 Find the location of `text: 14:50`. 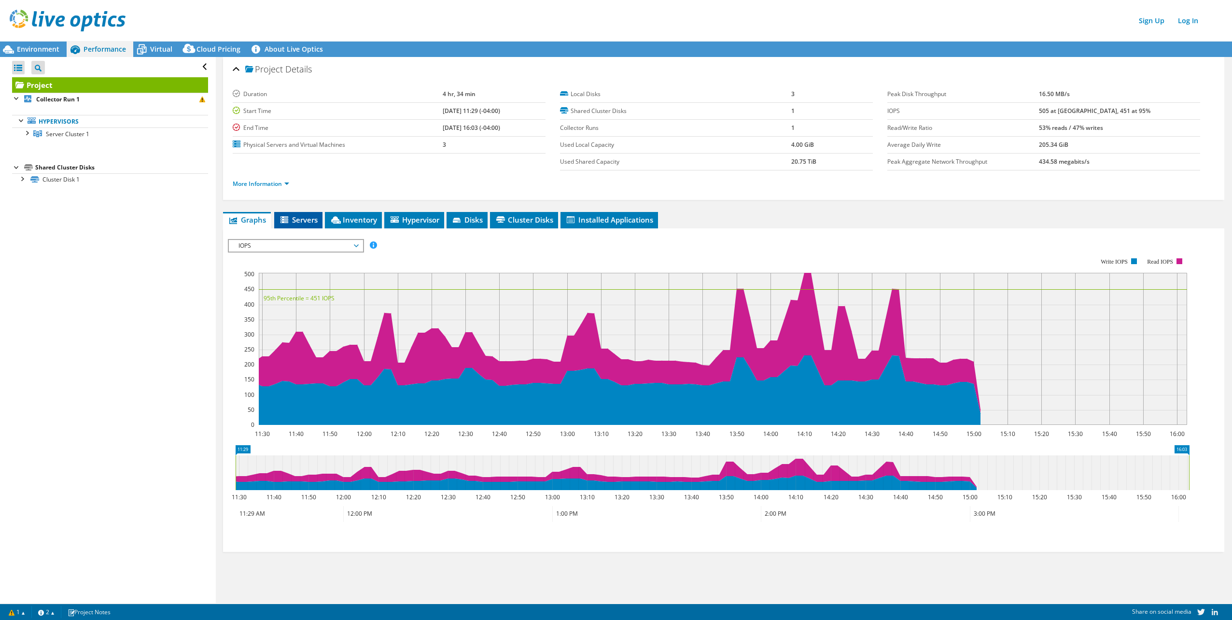

text: 14:50 is located at coordinates (934, 497).